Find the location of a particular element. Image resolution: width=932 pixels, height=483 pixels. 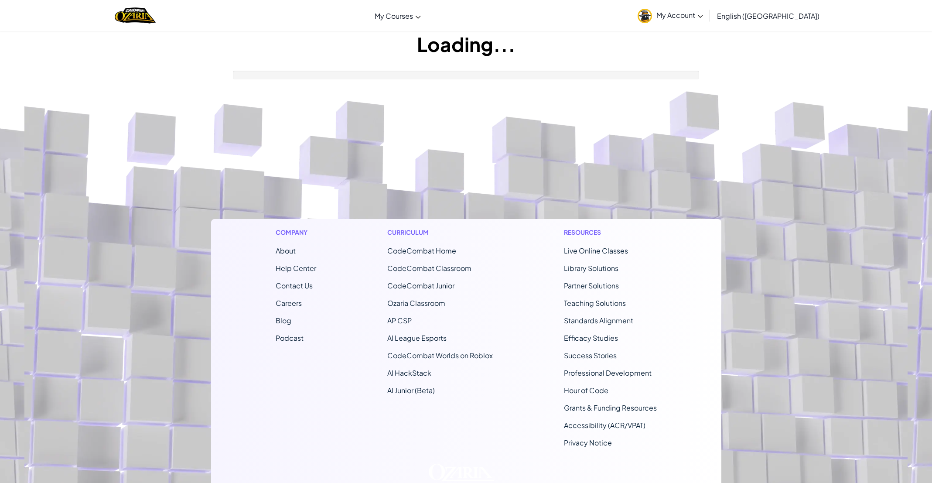

a: Professional Development is located at coordinates (608, 373).